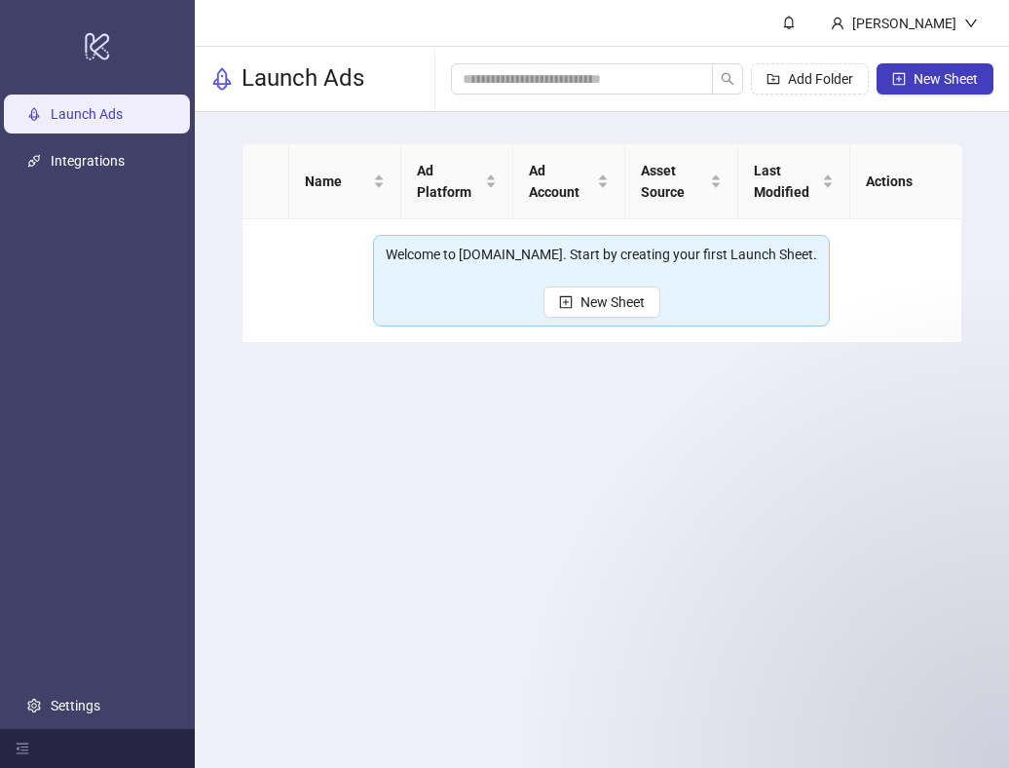 The height and width of the screenshot is (768, 1009). What do you see at coordinates (561, 181) in the screenshot?
I see `span: Ad Account` at bounding box center [561, 181].